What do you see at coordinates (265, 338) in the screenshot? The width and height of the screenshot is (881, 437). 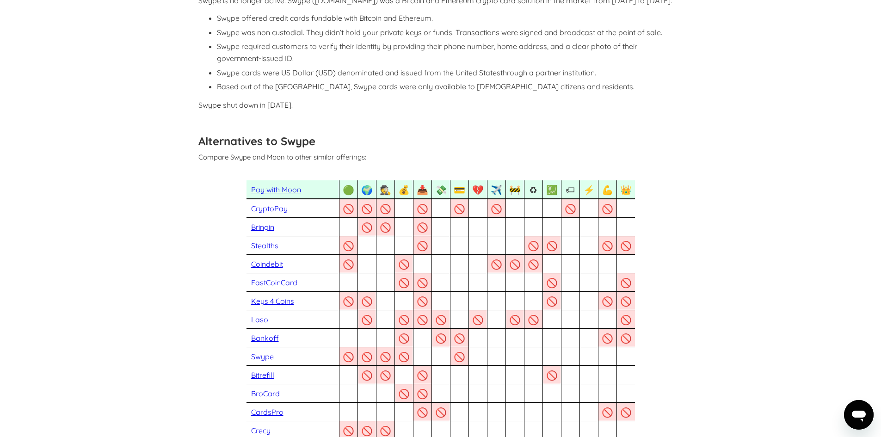 I see `a: Bankoff` at bounding box center [265, 338].